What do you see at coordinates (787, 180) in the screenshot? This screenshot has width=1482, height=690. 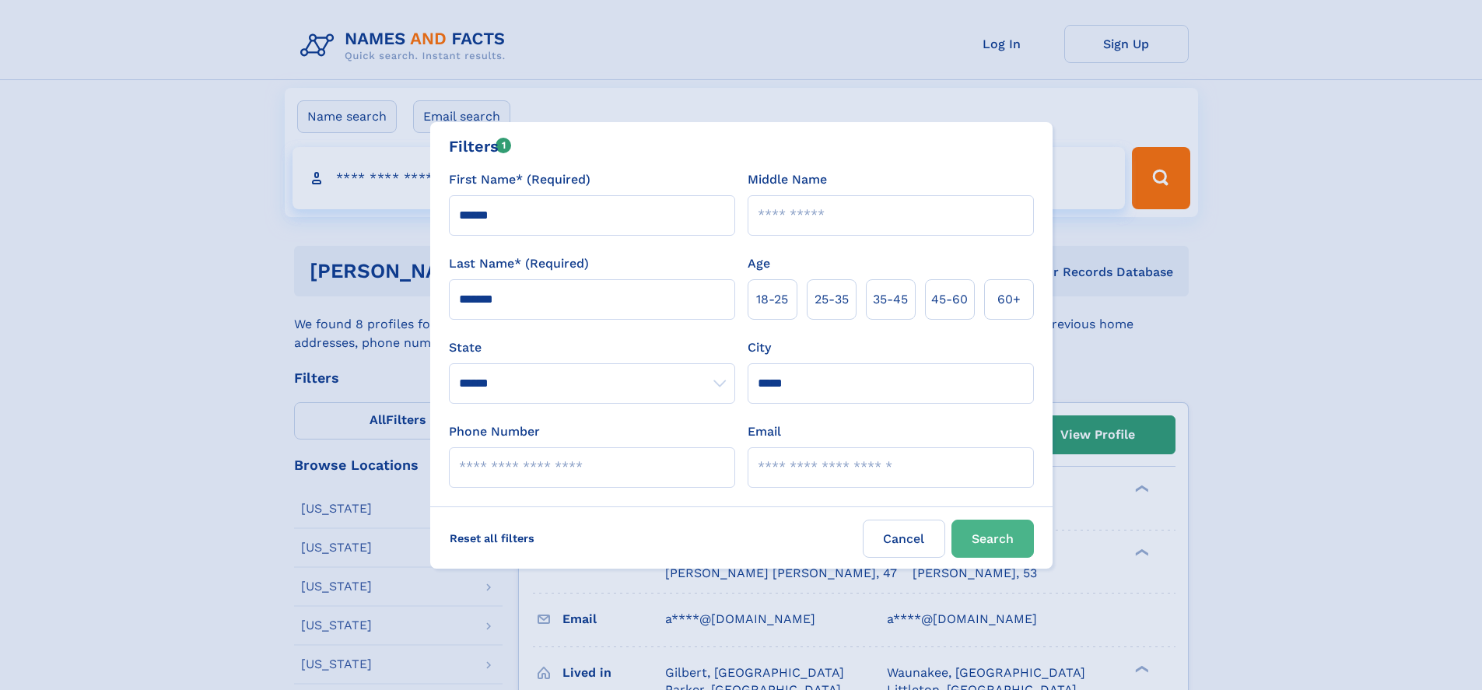 I see `label: Middle Name` at bounding box center [787, 180].